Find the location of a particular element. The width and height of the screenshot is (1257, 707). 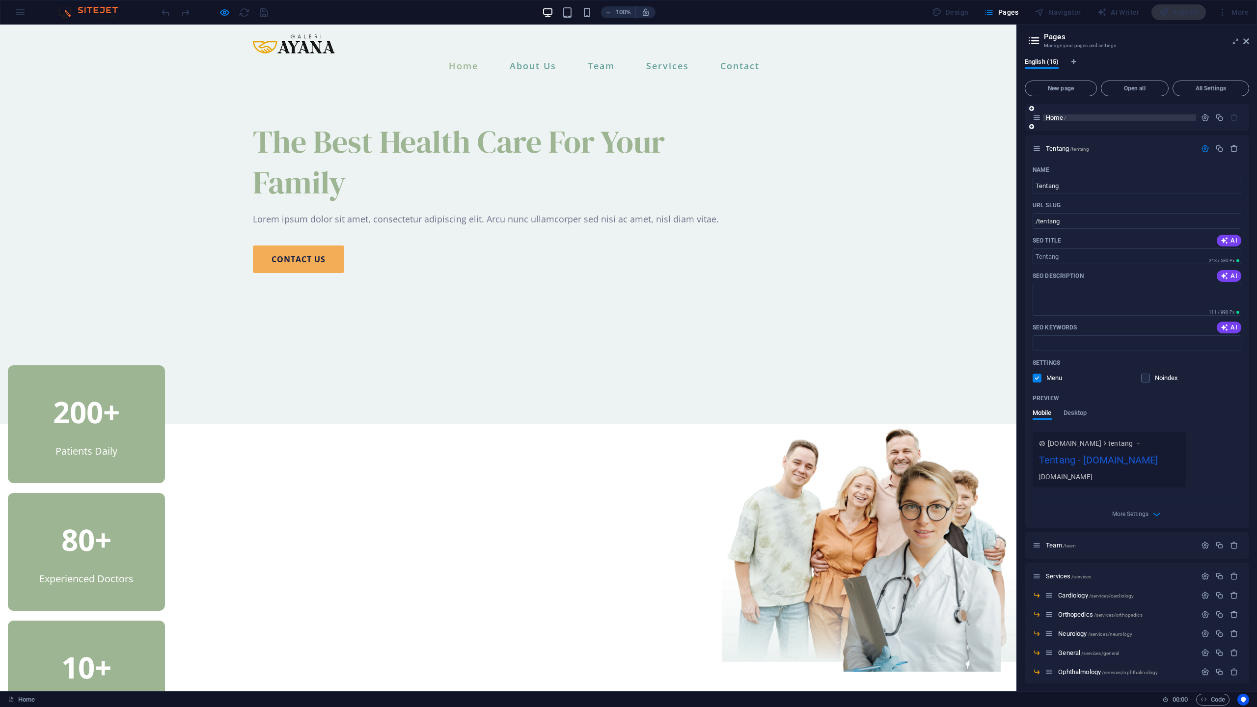

button: 100% is located at coordinates (618, 12).